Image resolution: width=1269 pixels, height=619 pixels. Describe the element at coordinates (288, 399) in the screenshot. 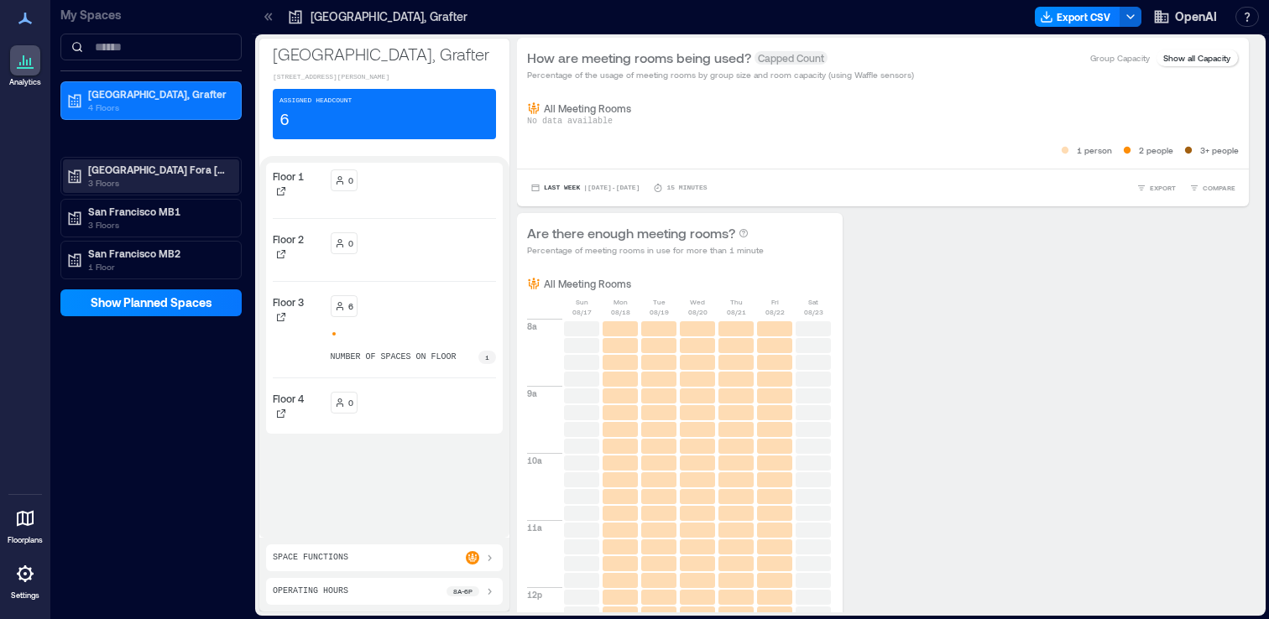

I see `p: Floor 4` at that location.